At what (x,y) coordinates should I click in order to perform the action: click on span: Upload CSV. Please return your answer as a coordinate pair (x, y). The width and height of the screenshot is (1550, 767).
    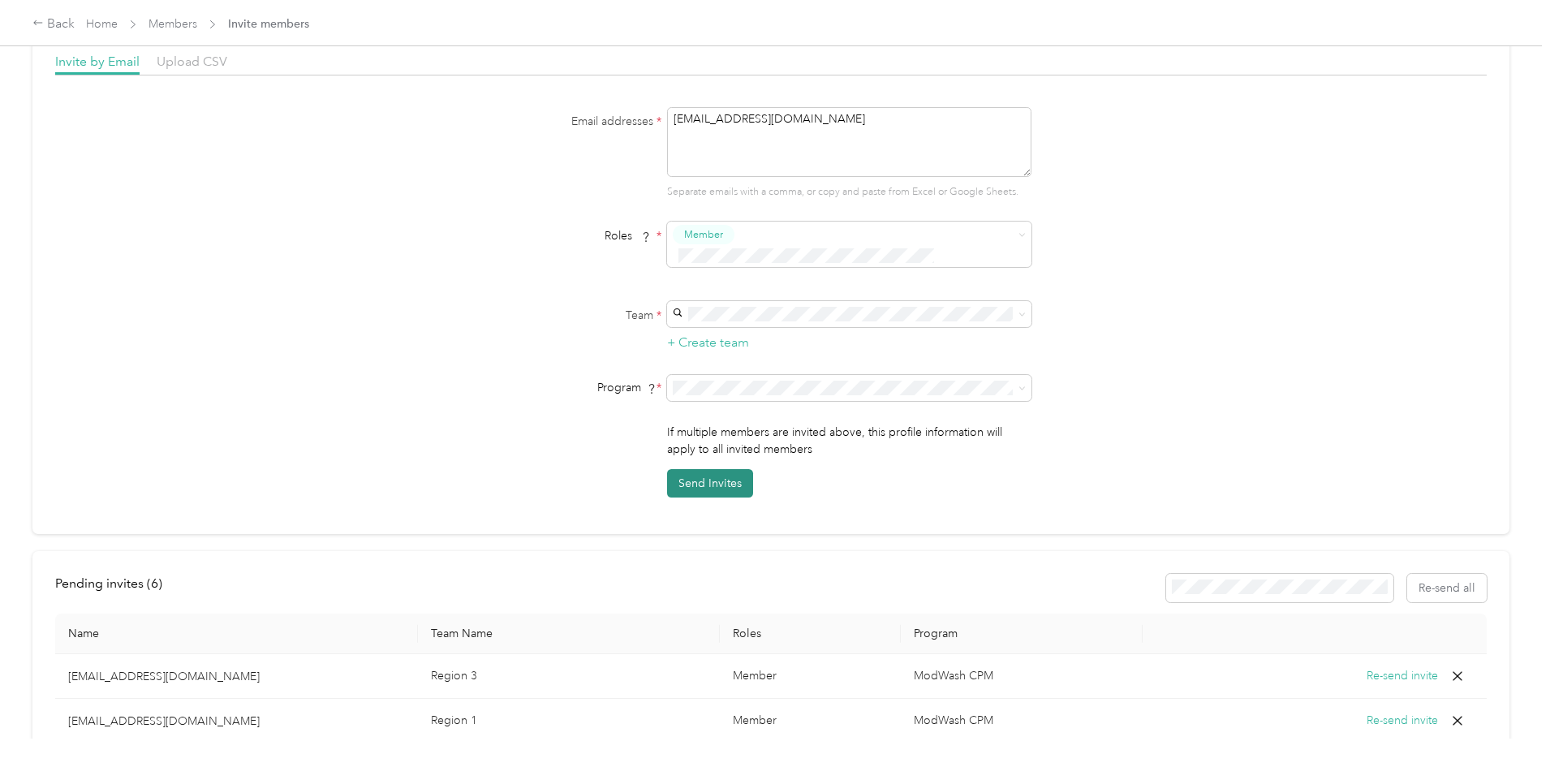
    Looking at the image, I should click on (191, 61).